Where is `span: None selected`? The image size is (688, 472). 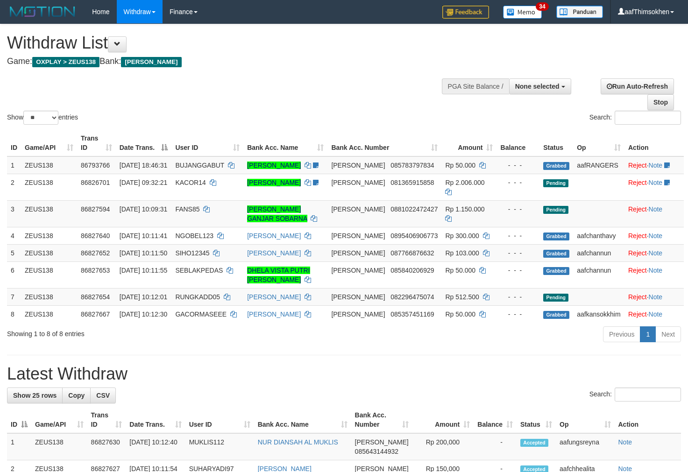
span: None selected is located at coordinates (537, 86).